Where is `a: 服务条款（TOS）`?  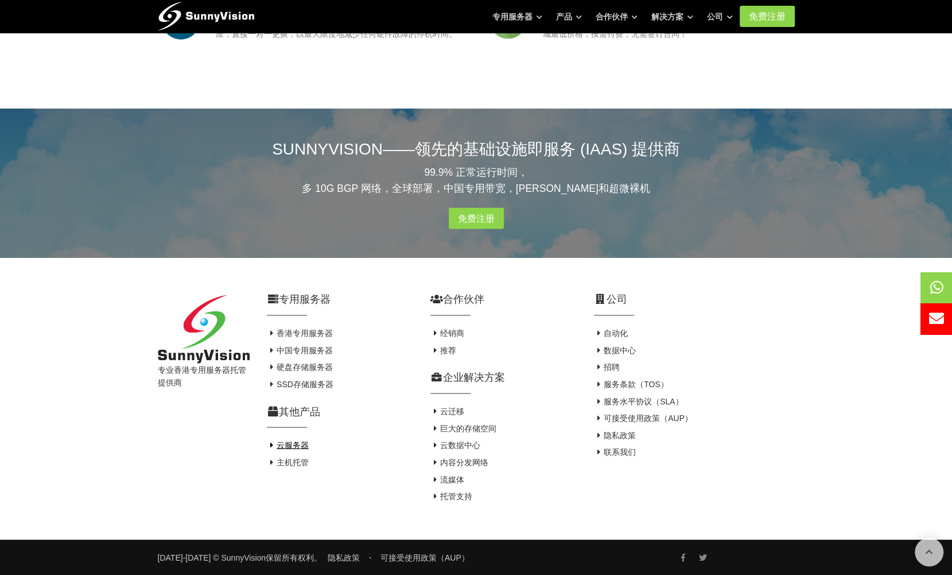
a: 服务条款（TOS） is located at coordinates (631, 383).